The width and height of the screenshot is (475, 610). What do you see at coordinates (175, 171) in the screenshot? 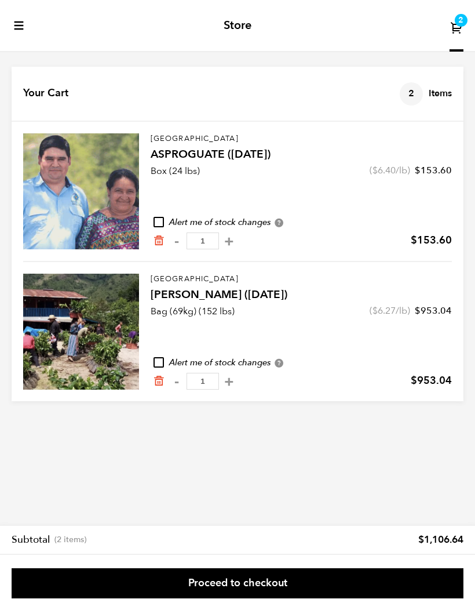
I see `p: Box (24 lbs)` at bounding box center [175, 171].